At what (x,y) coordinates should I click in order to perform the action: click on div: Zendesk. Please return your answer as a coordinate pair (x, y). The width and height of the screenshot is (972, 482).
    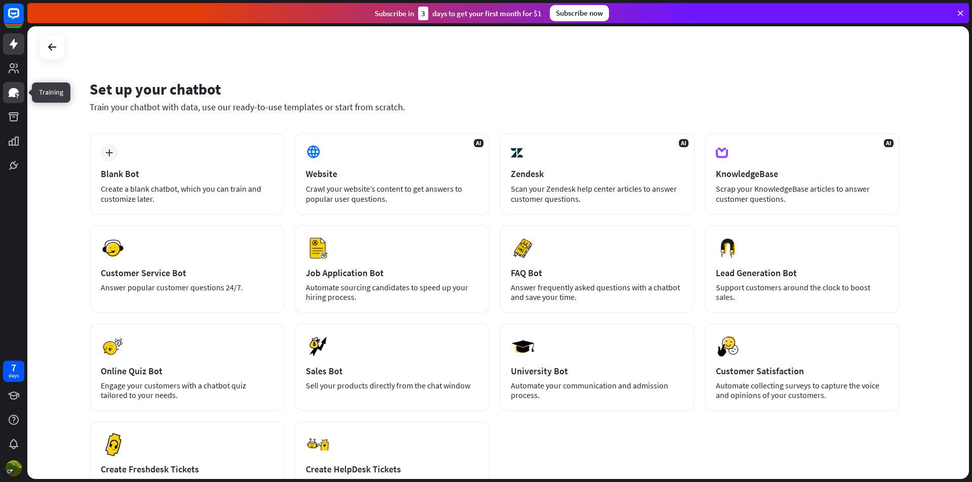
    Looking at the image, I should click on (597, 174).